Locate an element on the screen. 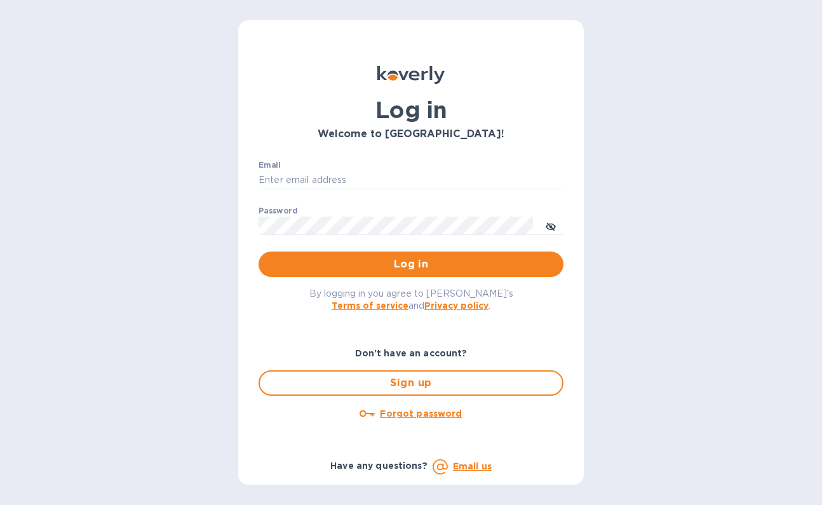  b: Terms of service is located at coordinates (370, 306).